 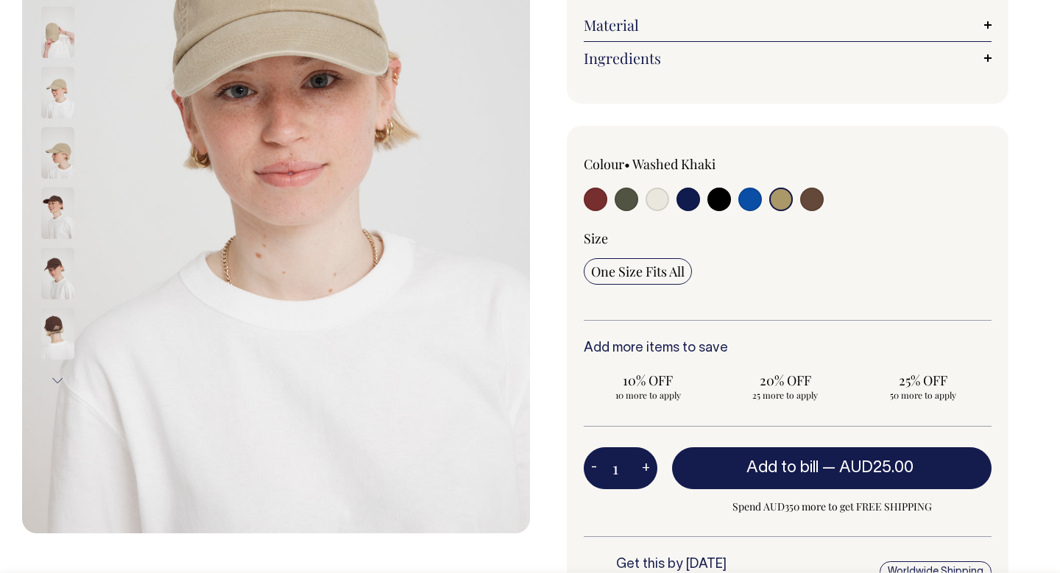 I want to click on span: 20% OFF, so click(x=785, y=381).